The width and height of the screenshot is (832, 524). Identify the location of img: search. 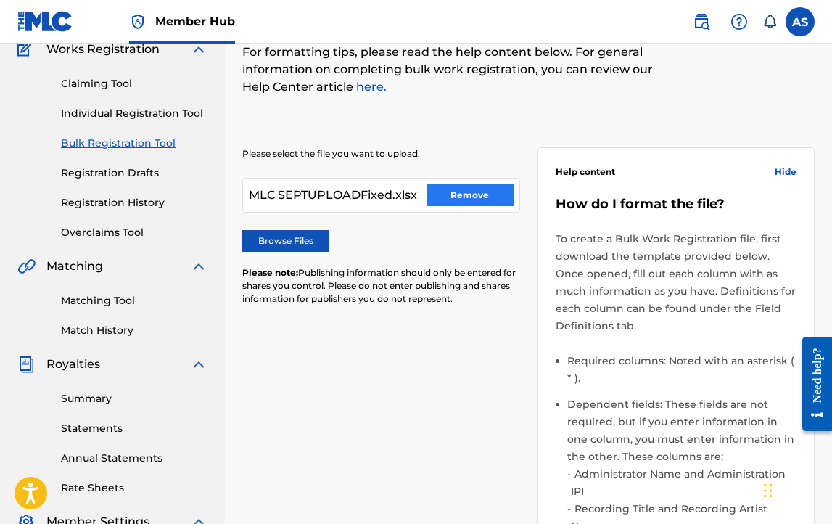
(701, 22).